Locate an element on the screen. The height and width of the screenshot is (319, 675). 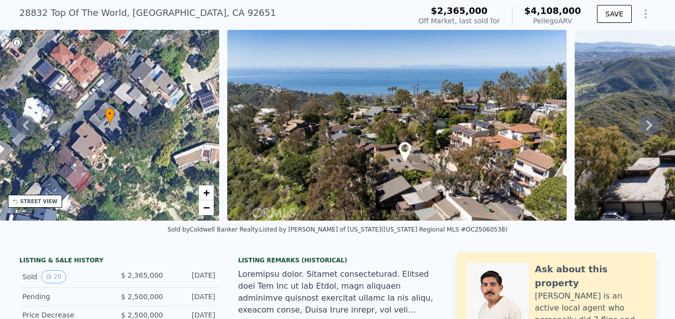
div: LISTING & SALE HISTORY is located at coordinates (119, 261).